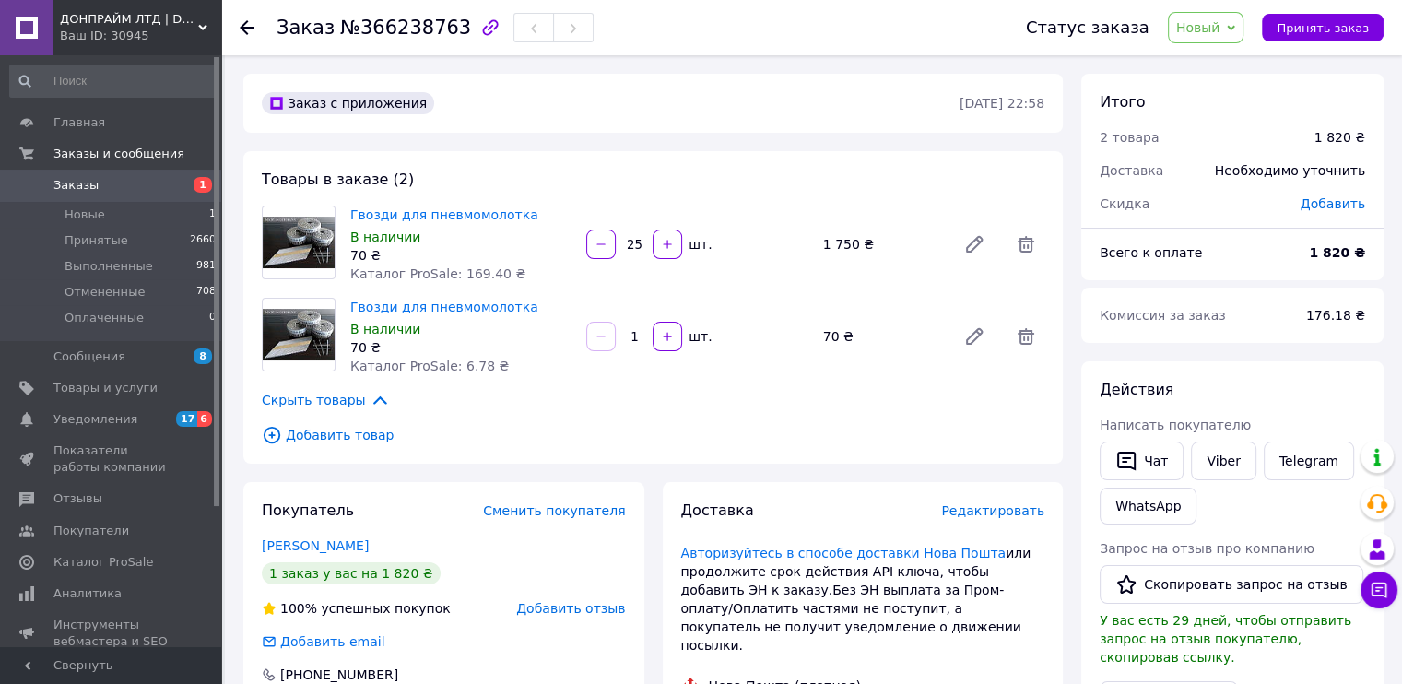  Describe the element at coordinates (863, 599) in the screenshot. I see `div: или продолжите срок действия АРІ ключа, чтобы добавить ЭН к заказу.Без ЭН выплата за Пром-оплату/...` at that location.